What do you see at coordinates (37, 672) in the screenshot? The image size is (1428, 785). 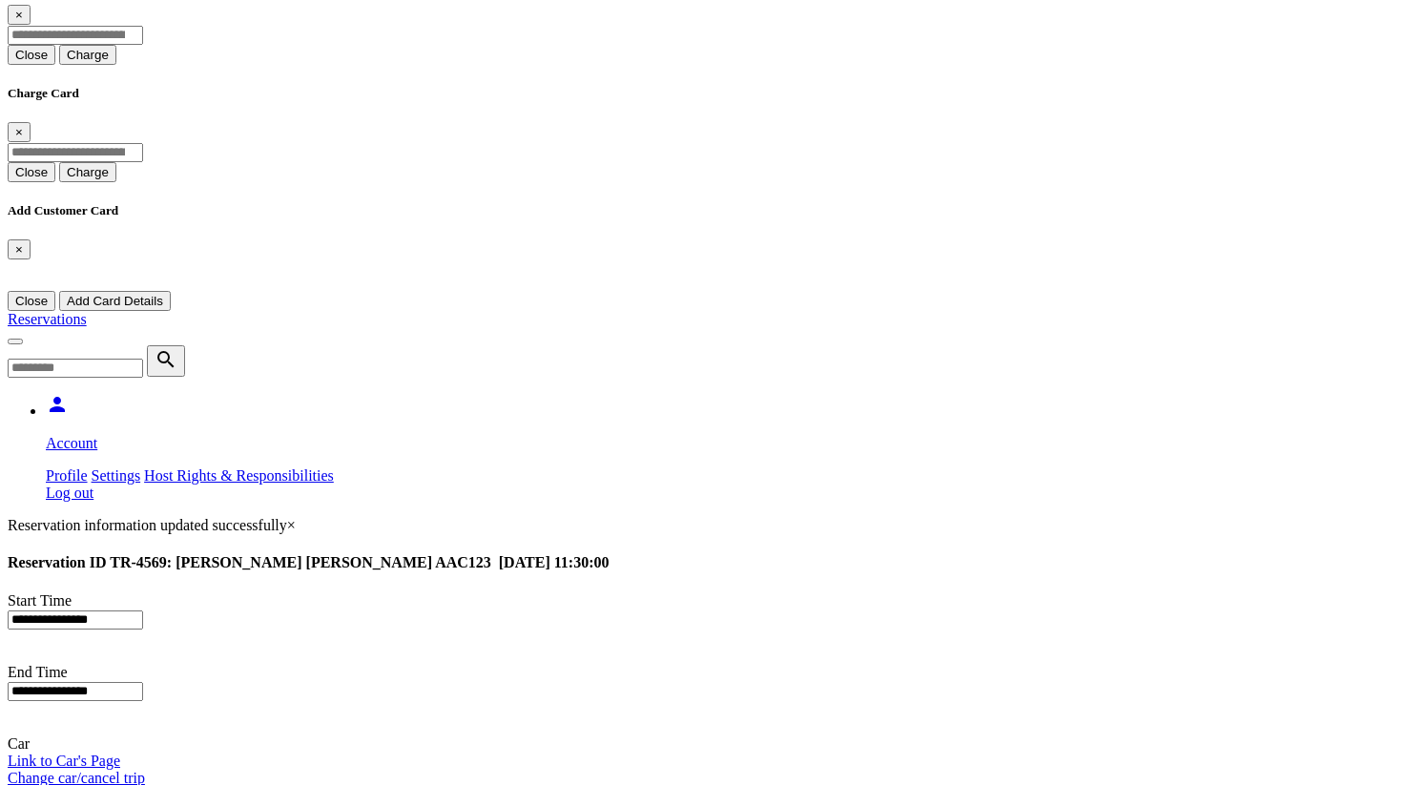 I see `label: End Time` at bounding box center [37, 672].